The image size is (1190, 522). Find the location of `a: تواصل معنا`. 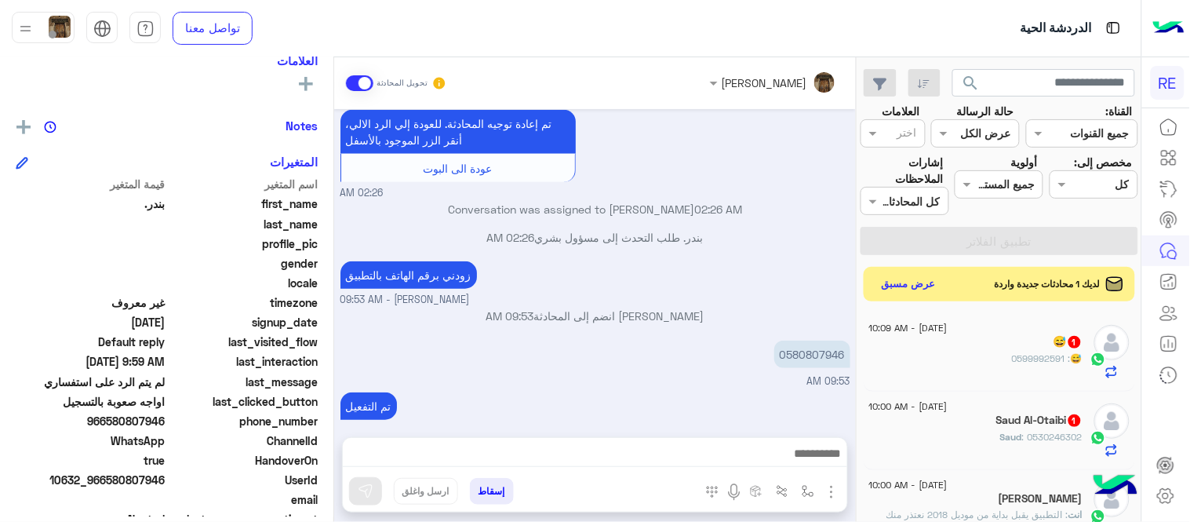

a: تواصل معنا is located at coordinates (213, 28).